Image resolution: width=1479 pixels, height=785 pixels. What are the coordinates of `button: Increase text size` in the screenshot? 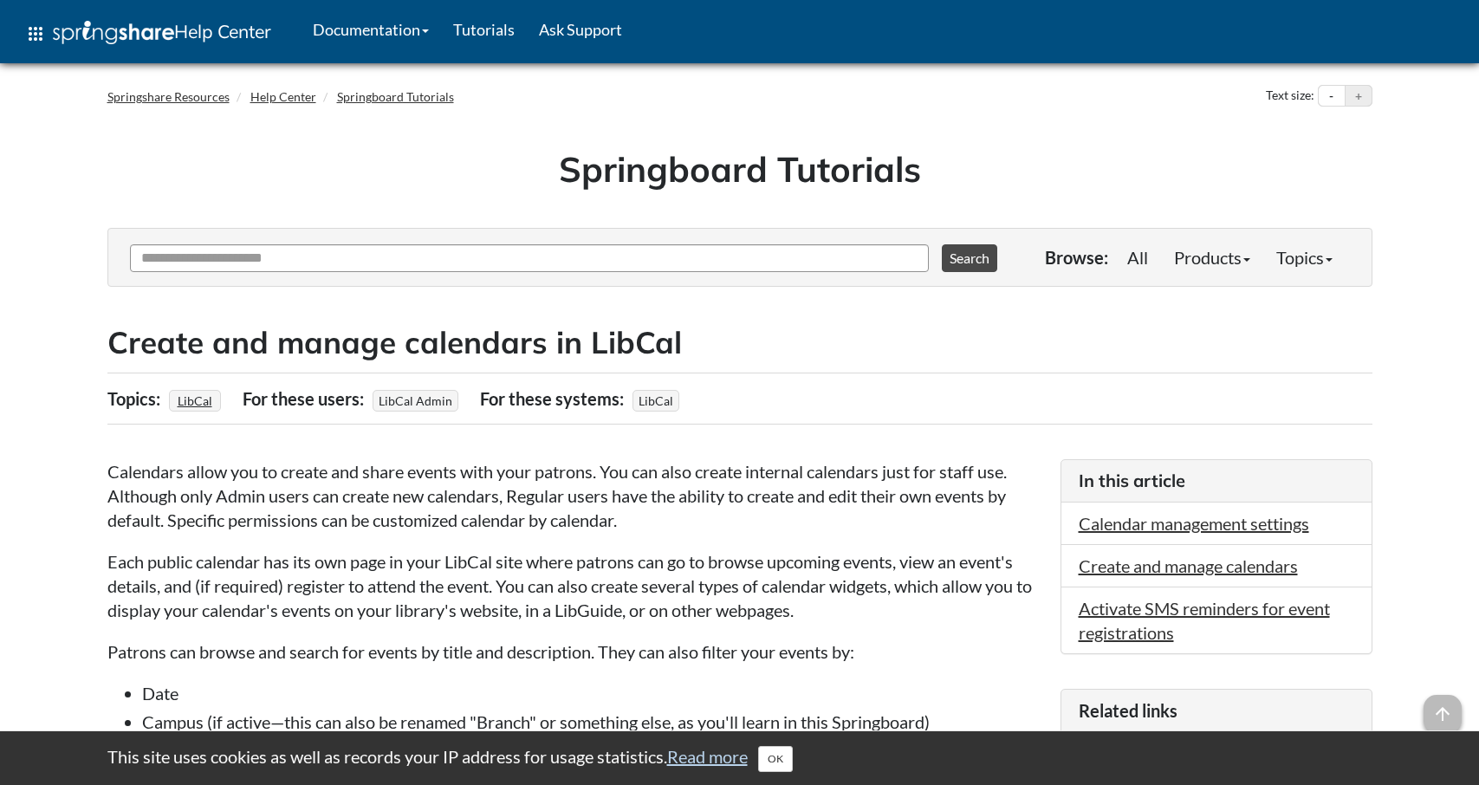 It's located at (1359, 96).